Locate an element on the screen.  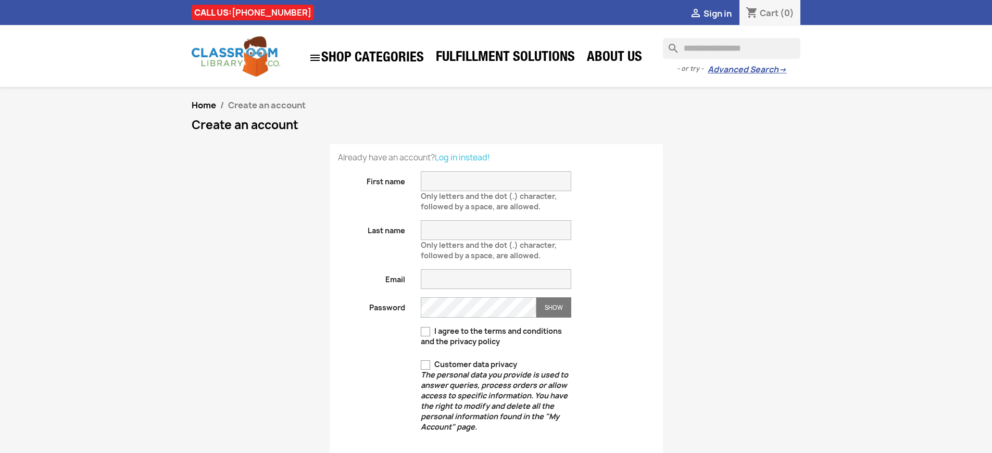
a:  Sign in is located at coordinates (710, 14).